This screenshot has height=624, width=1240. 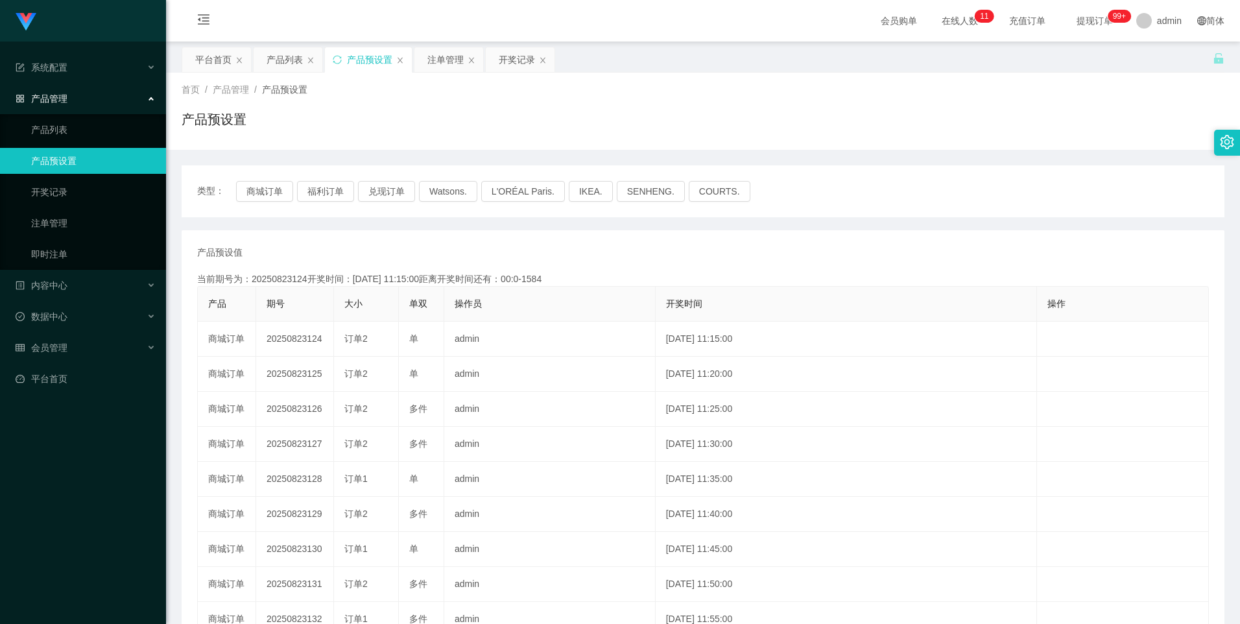 I want to click on span: 大小, so click(x=354, y=304).